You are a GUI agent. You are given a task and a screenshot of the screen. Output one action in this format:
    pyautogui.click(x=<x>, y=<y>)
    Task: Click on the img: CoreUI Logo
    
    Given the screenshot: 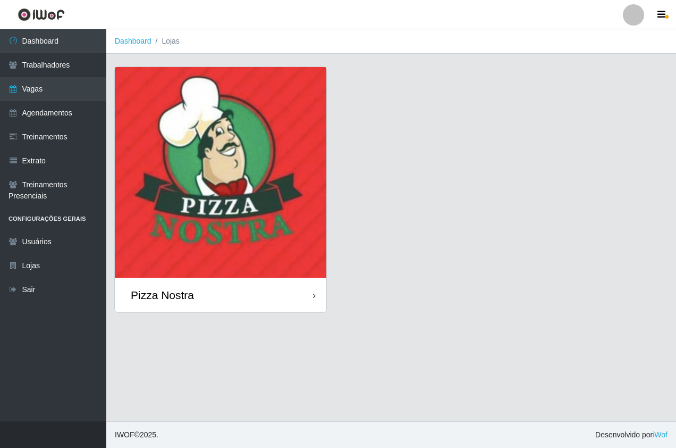 What is the action you would take?
    pyautogui.click(x=41, y=14)
    